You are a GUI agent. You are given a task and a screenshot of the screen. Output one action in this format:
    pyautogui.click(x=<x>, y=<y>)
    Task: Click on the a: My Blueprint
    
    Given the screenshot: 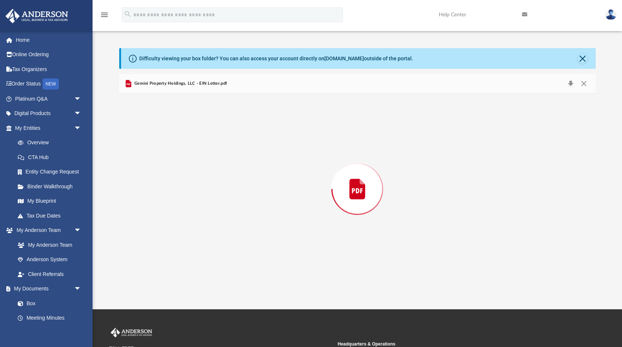 What is the action you would take?
    pyautogui.click(x=50, y=201)
    